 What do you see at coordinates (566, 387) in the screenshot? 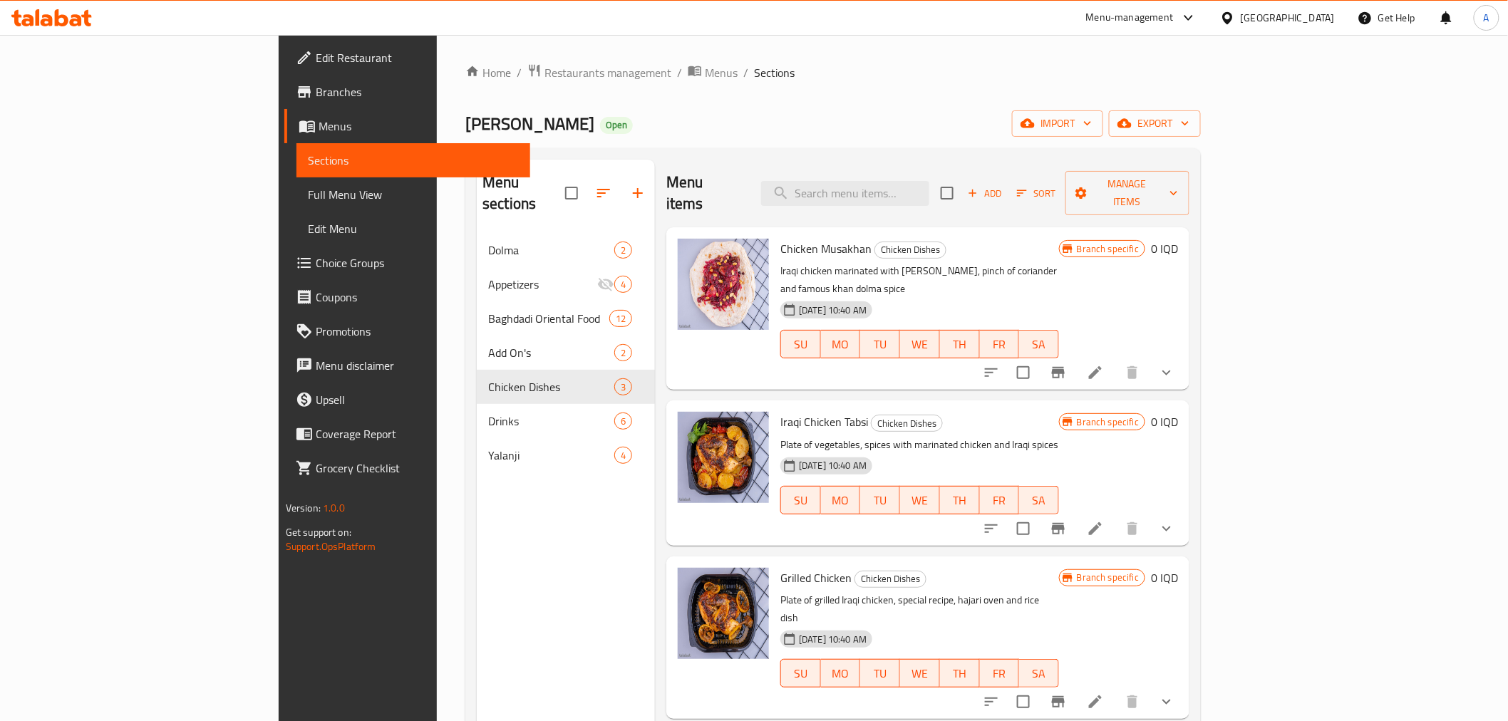
I see `div: Chicken Dishes3` at bounding box center [566, 387].